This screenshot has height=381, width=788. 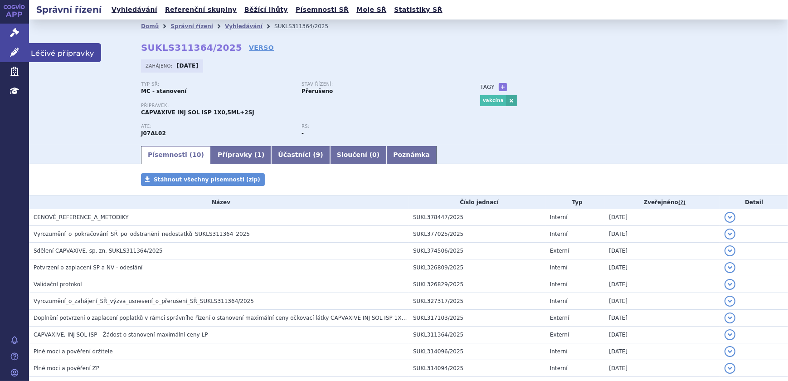 What do you see at coordinates (81, 217) in the screenshot?
I see `span: CENOVÉ_REFERENCE_A_METODIKY` at bounding box center [81, 217].